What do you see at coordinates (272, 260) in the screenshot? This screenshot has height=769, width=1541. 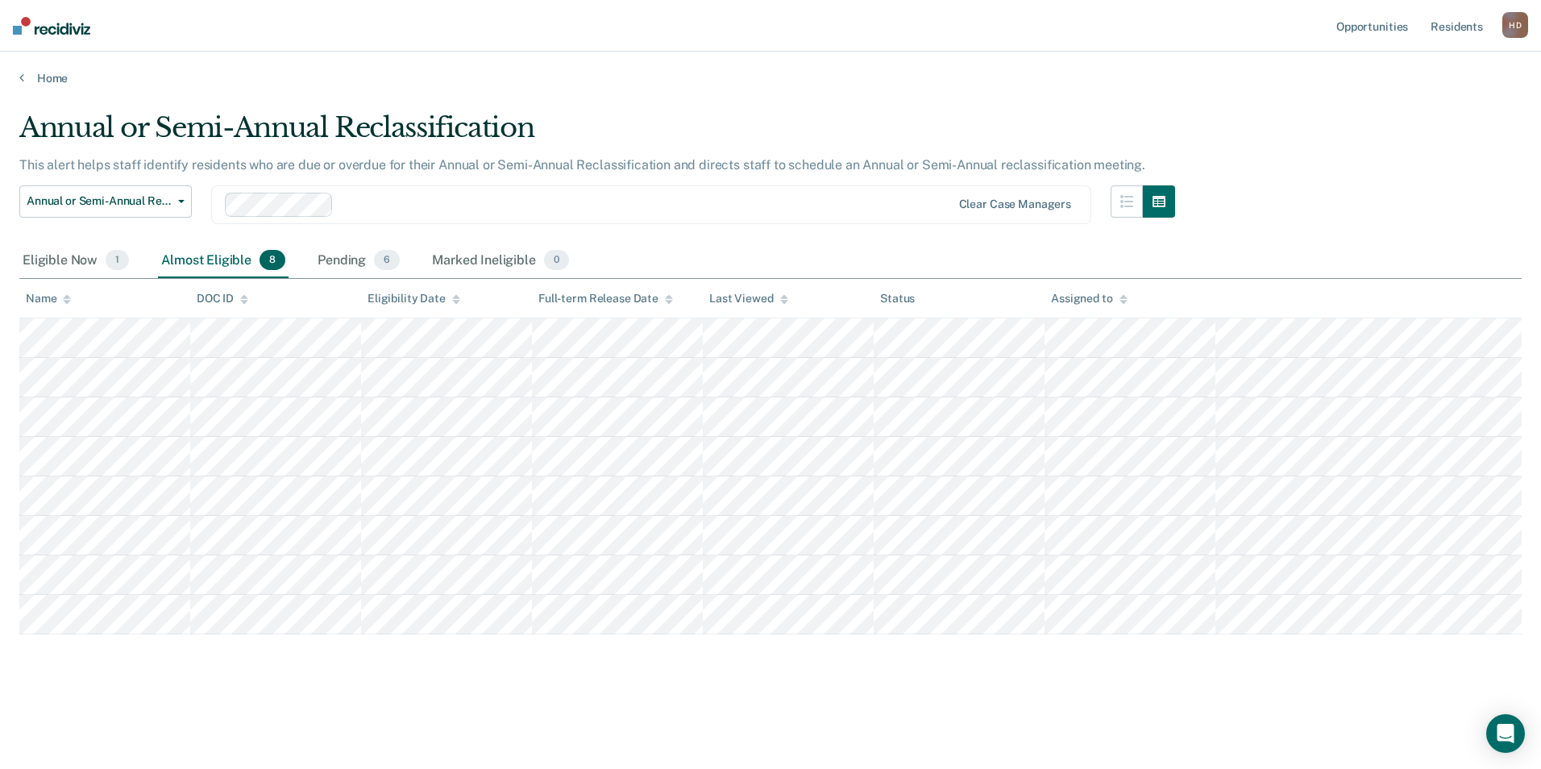 I see `span: 8` at bounding box center [272, 260].